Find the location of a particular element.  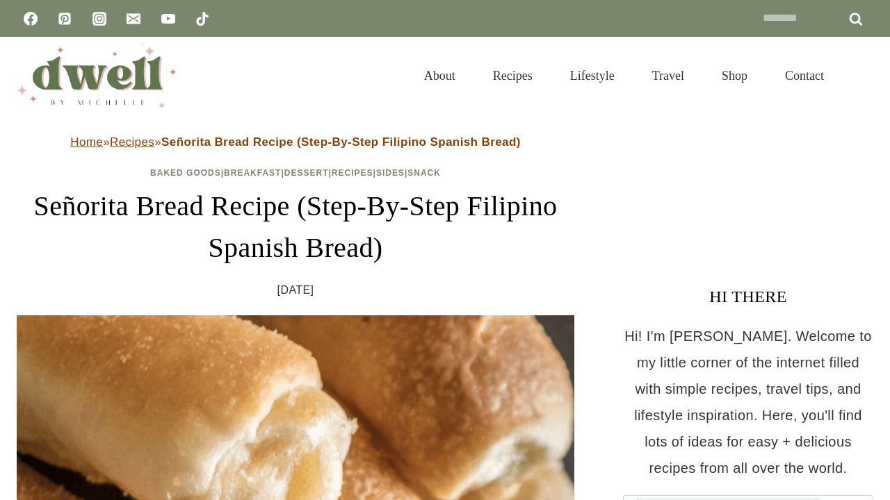

strong: Señorita Bread Recipe (Step-By-Step Filipino Spanish Bread) is located at coordinates (341, 142).